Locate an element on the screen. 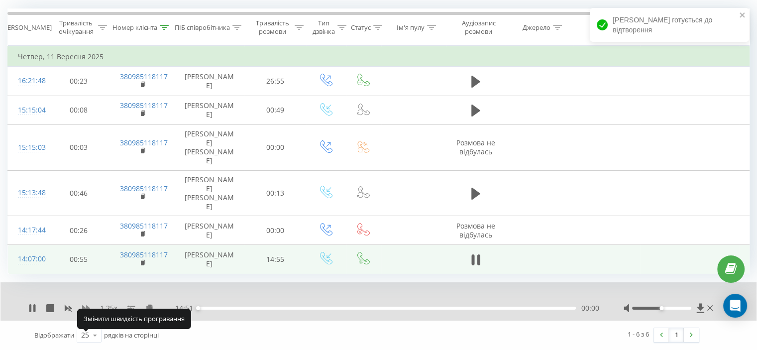 This screenshot has width=757, height=350. td: 00:08 is located at coordinates (79, 110).